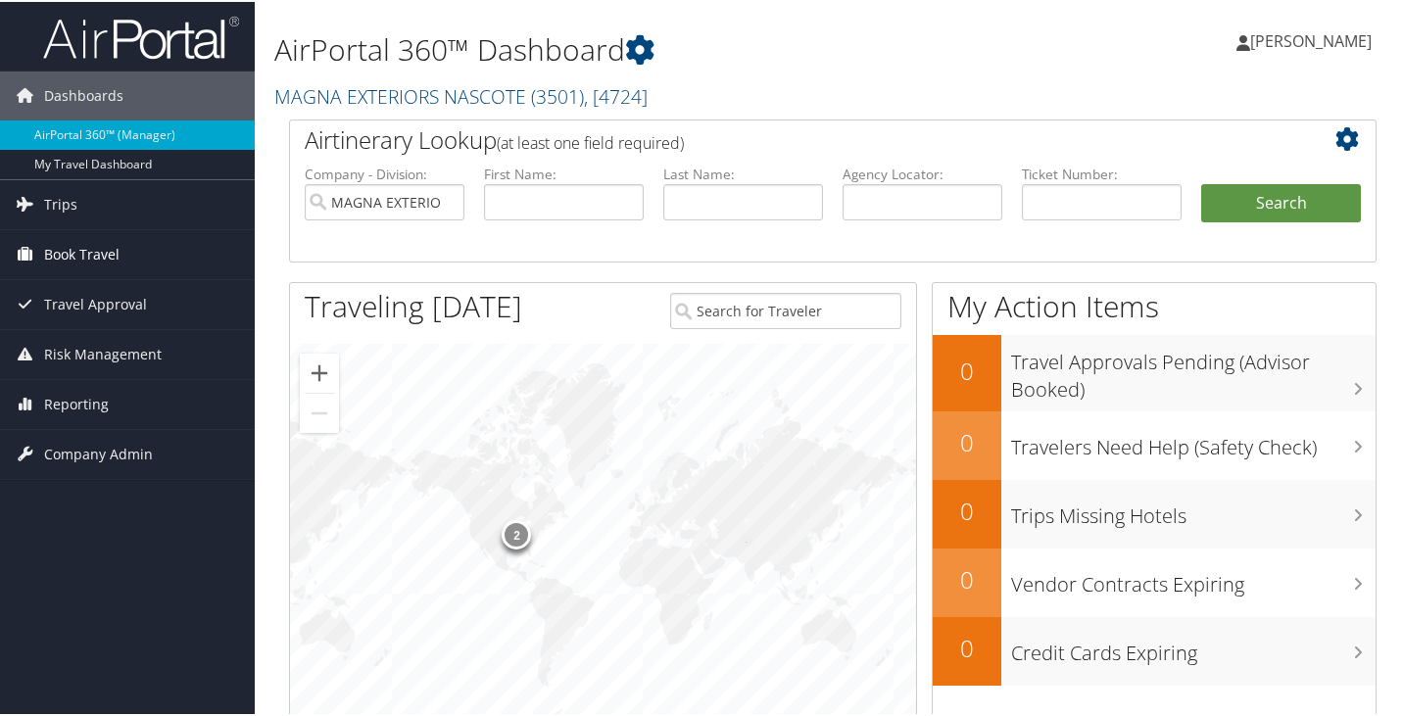 Image resolution: width=1403 pixels, height=716 pixels. What do you see at coordinates (786, 309) in the screenshot?
I see `input: Search for Traveler` at bounding box center [786, 309].